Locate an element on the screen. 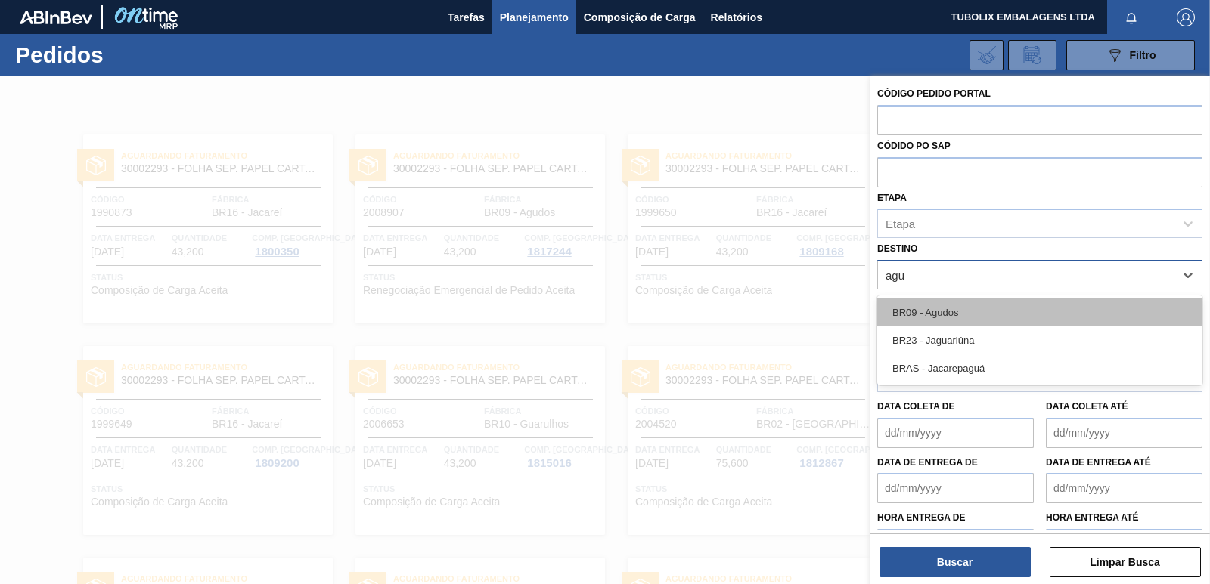 The width and height of the screenshot is (1210, 584). label: Data coleta de is located at coordinates (916, 407).